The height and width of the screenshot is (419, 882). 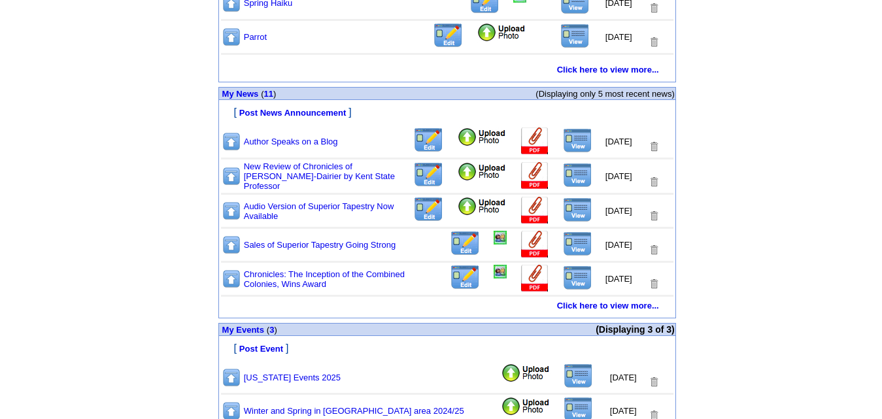 What do you see at coordinates (319, 211) in the screenshot?
I see `a: Audio Version of Superior Tapestry Now Available` at bounding box center [319, 211].